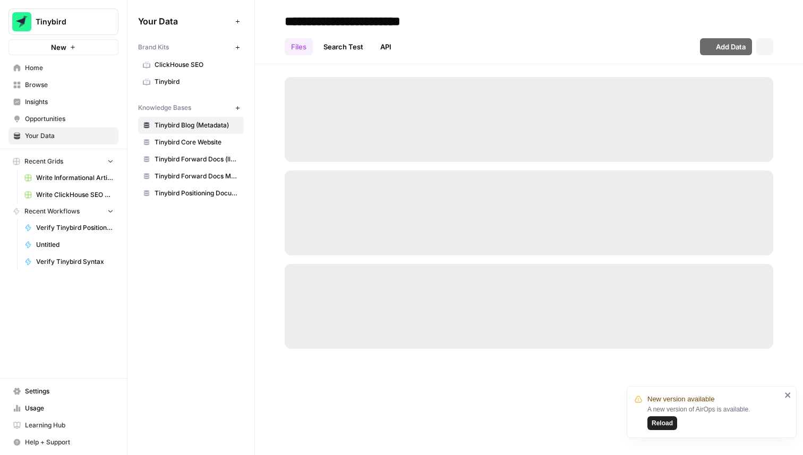  What do you see at coordinates (63, 68) in the screenshot?
I see `a: Home` at bounding box center [63, 68].